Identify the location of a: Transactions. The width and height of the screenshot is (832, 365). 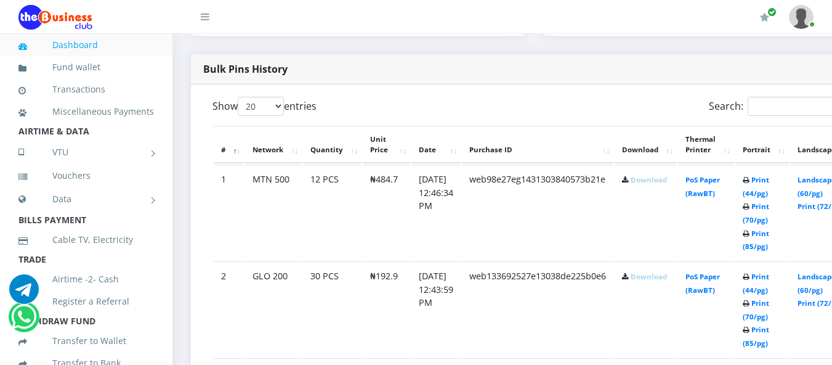
(86, 89).